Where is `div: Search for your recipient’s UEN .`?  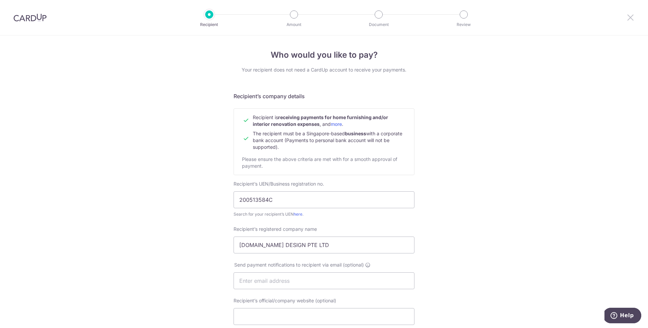 div: Search for your recipient’s UEN . is located at coordinates (324, 214).